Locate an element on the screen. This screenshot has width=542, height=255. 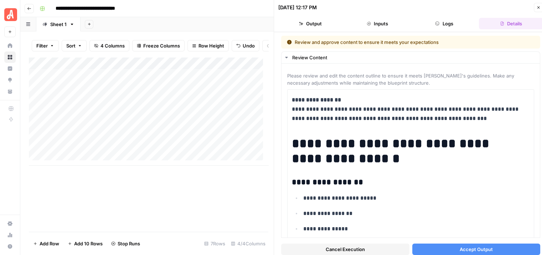
button: Inputs is located at coordinates (377, 24).